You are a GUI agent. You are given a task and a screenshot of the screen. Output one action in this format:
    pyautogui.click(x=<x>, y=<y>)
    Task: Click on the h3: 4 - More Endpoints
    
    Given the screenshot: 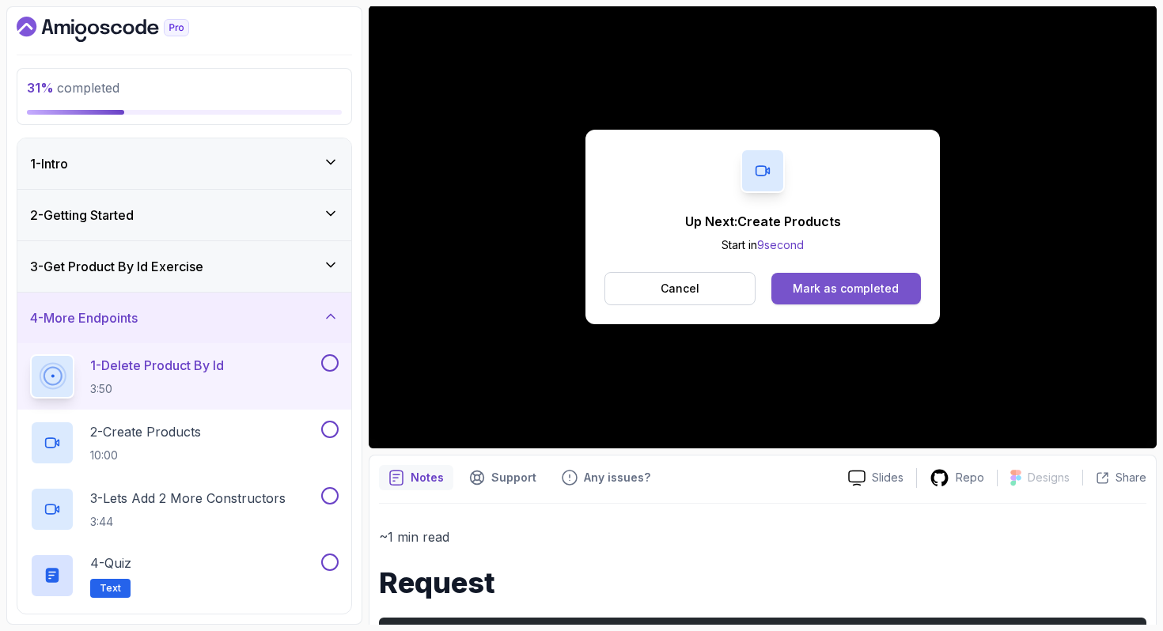 What is the action you would take?
    pyautogui.click(x=84, y=318)
    